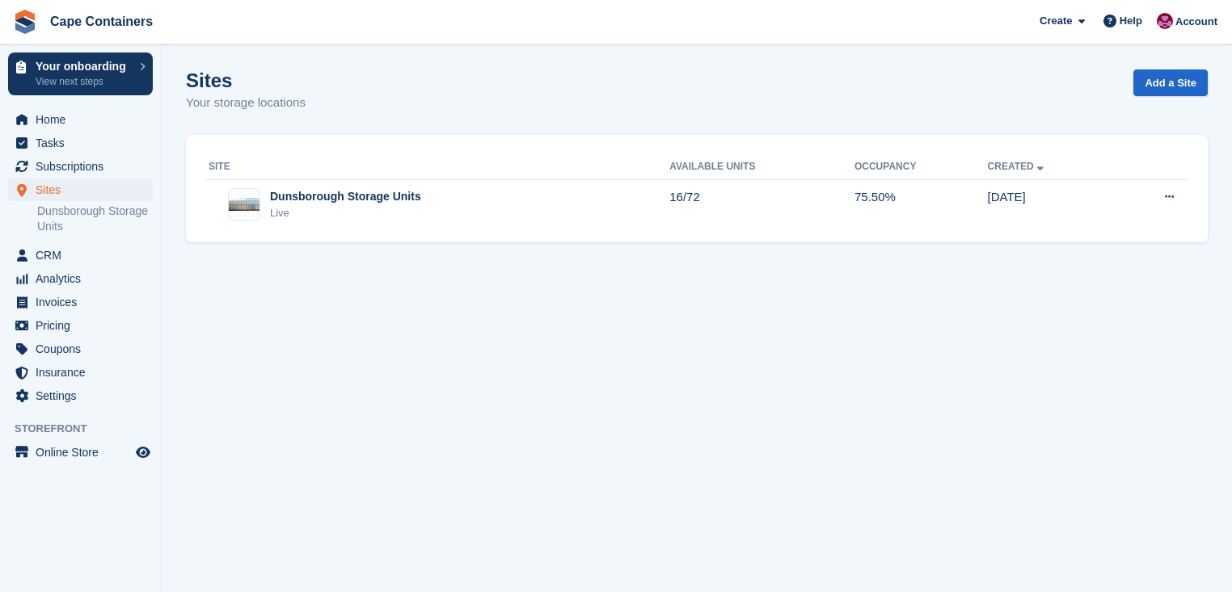 The image size is (1232, 592). Describe the element at coordinates (84, 396) in the screenshot. I see `span: Settings` at that location.